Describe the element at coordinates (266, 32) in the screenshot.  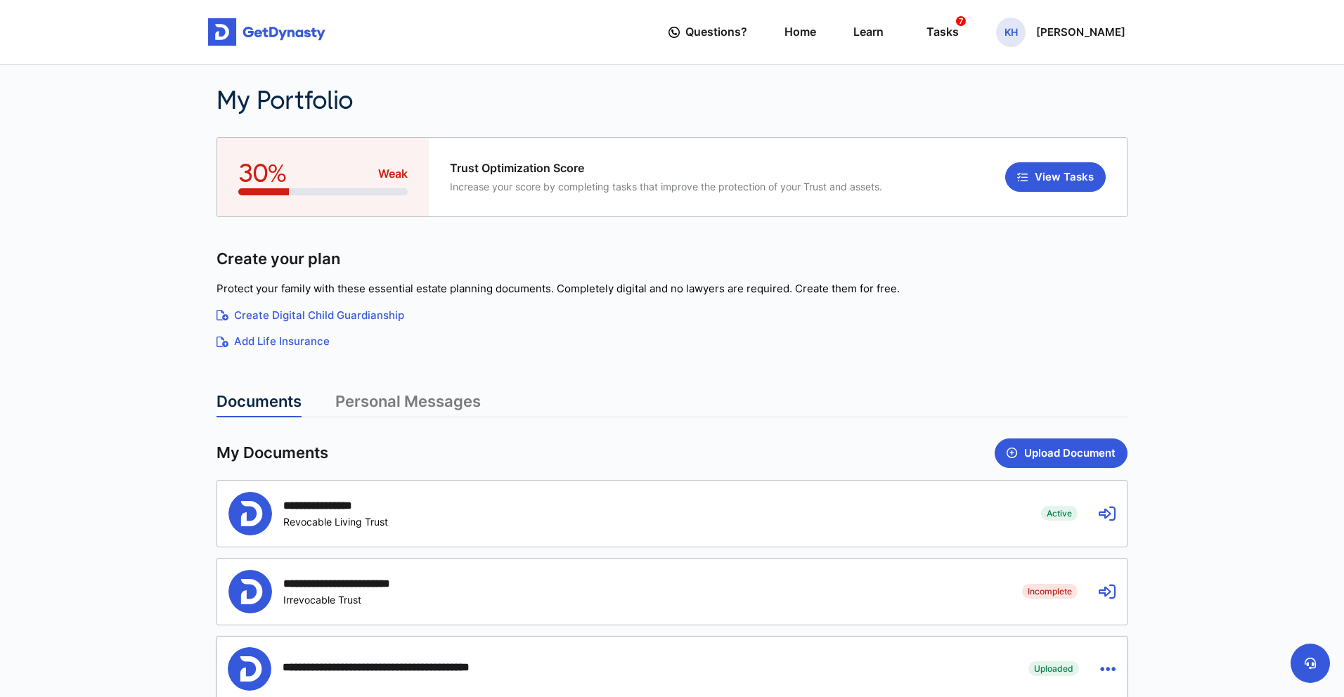
I see `img: Get started for free with Dynasty Trust Company` at that location.